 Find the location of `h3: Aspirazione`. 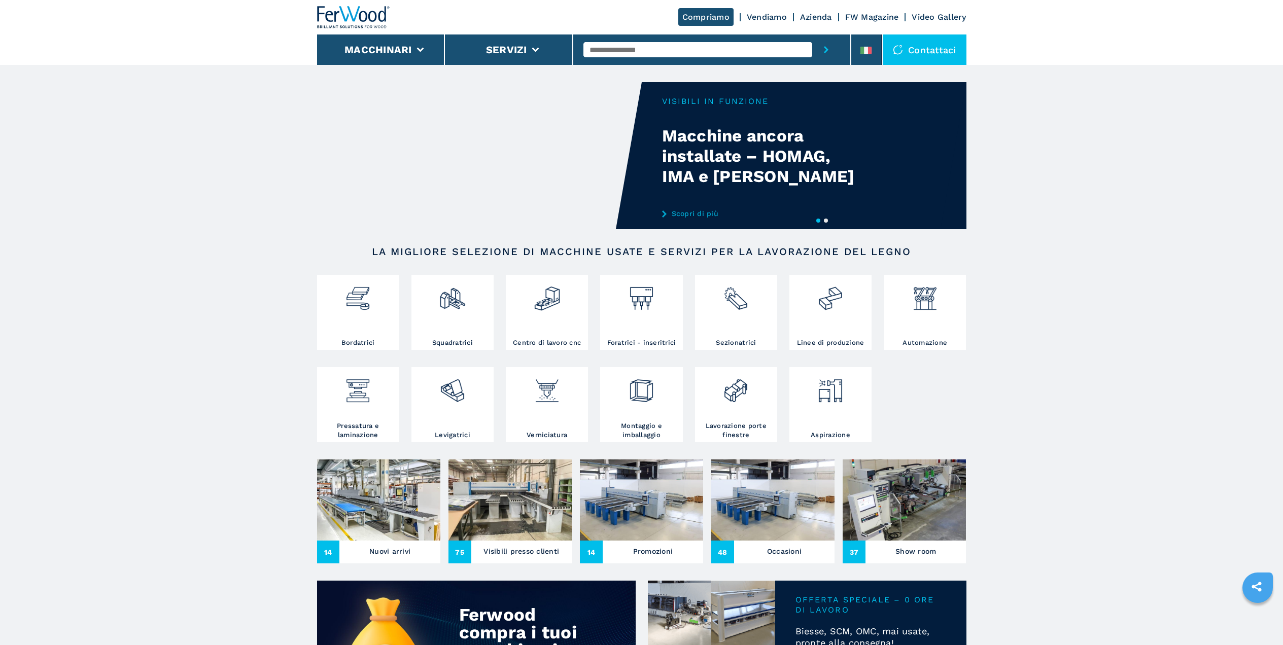

h3: Aspirazione is located at coordinates (831, 435).